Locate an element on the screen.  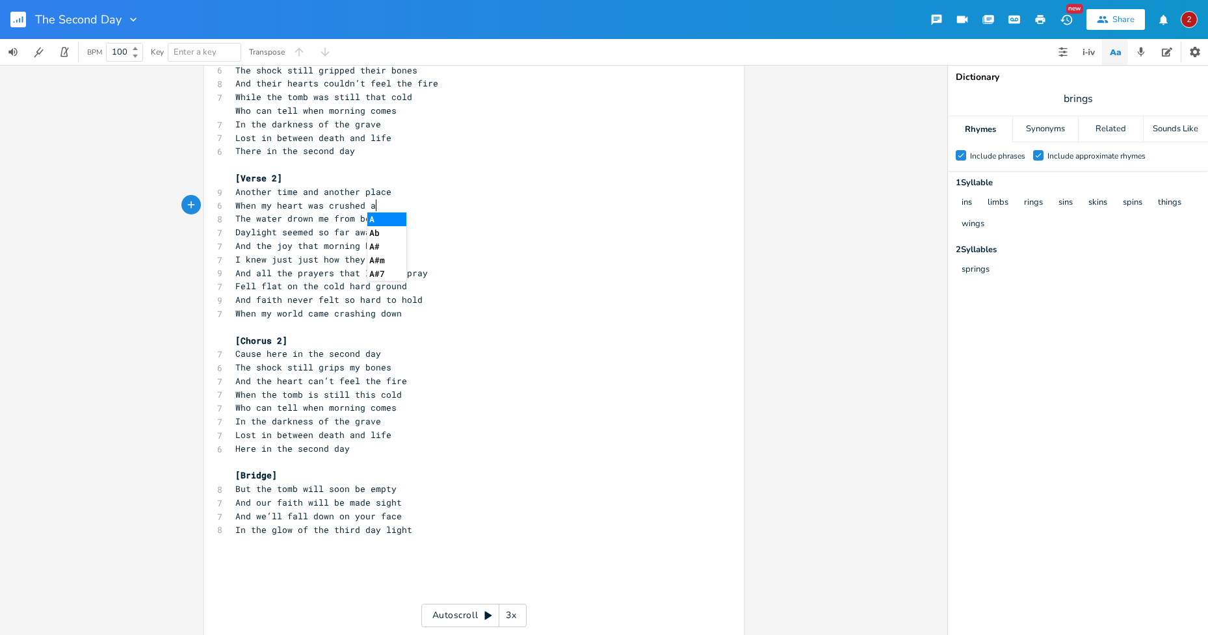
span: In the glow of the third day light is located at coordinates (324, 530).